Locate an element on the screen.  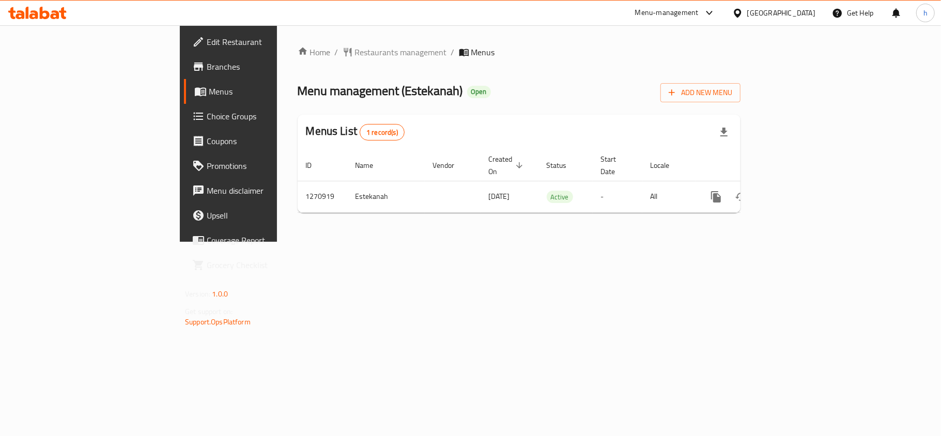
span: Locale is located at coordinates (666, 165).